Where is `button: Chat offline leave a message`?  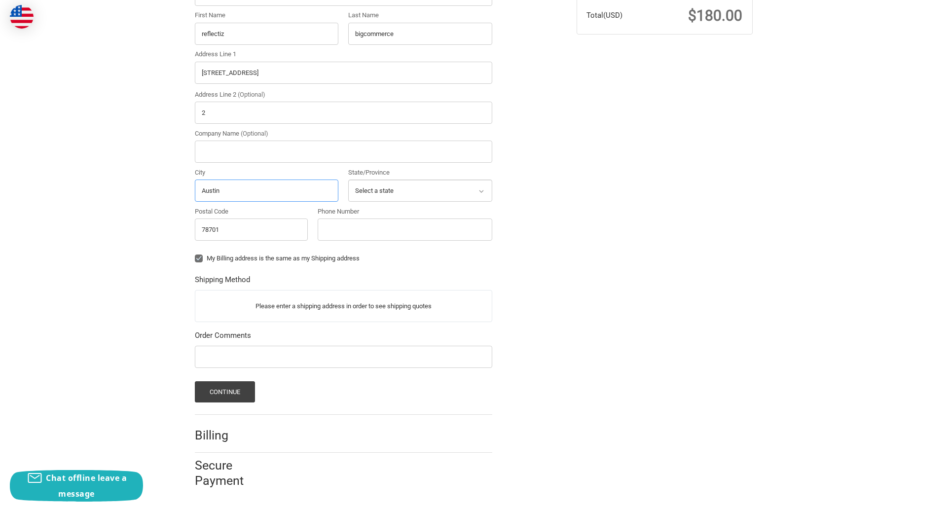
button: Chat offline leave a message is located at coordinates (76, 486).